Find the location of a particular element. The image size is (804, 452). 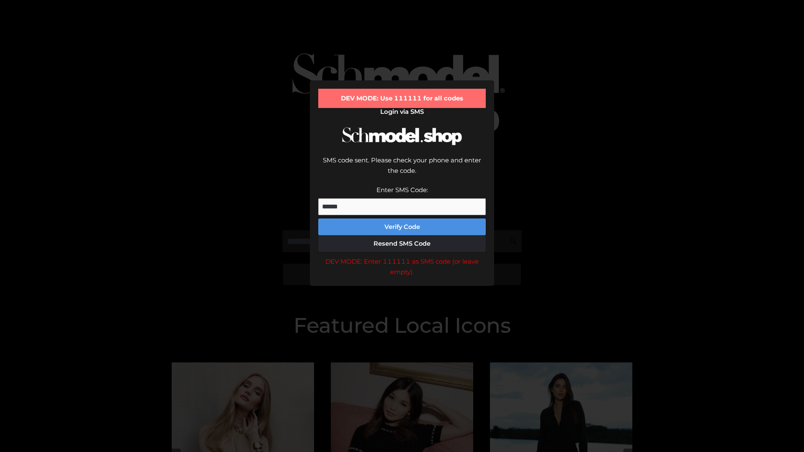

label: Enter SMS Code: is located at coordinates (402, 190).